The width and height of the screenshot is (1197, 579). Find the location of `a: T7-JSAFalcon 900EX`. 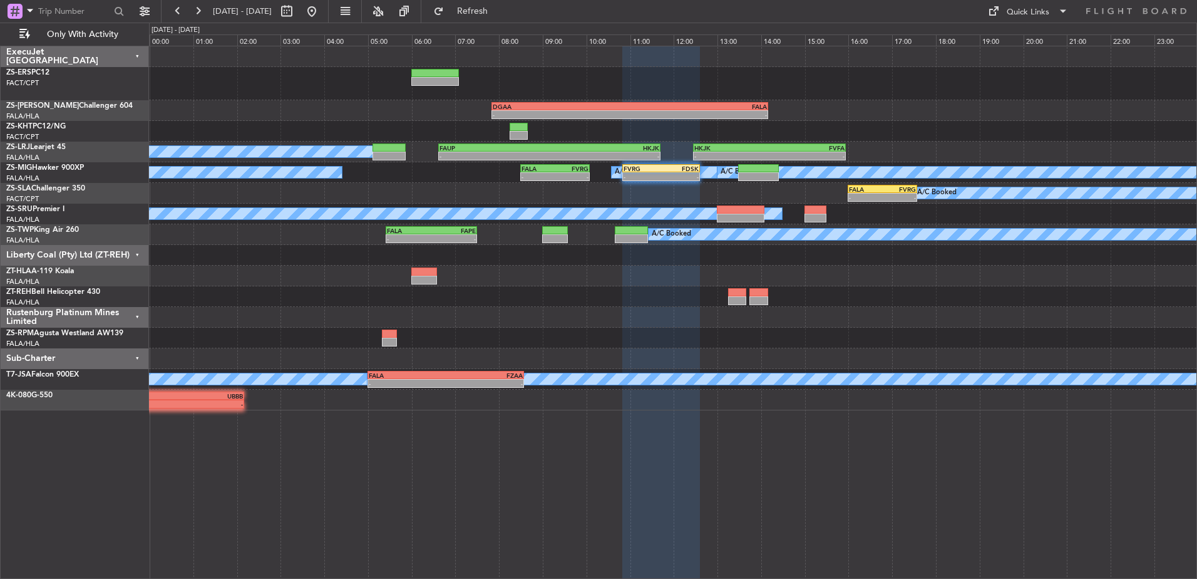

a: T7-JSAFalcon 900EX is located at coordinates (43, 374).